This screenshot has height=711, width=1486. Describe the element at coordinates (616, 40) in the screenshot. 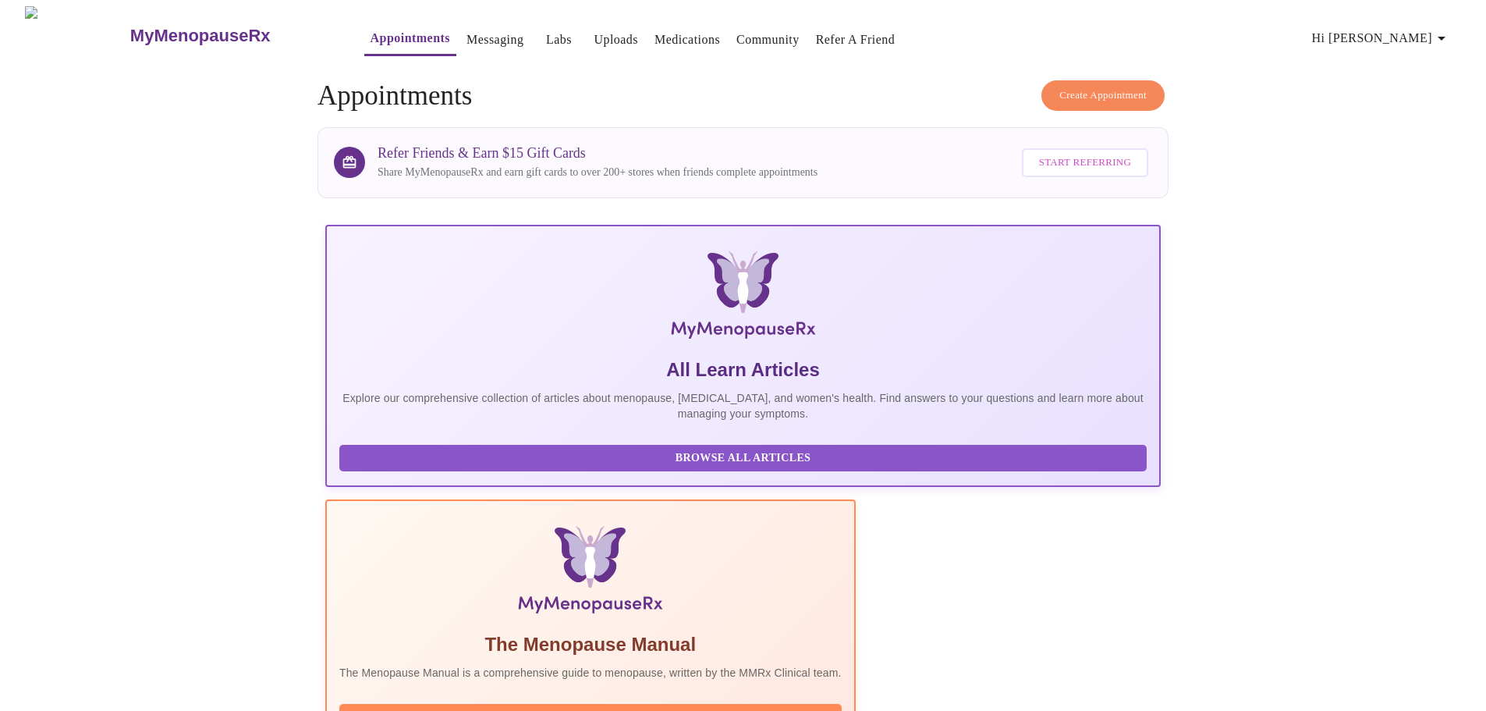

I see `button: Uploads` at that location.